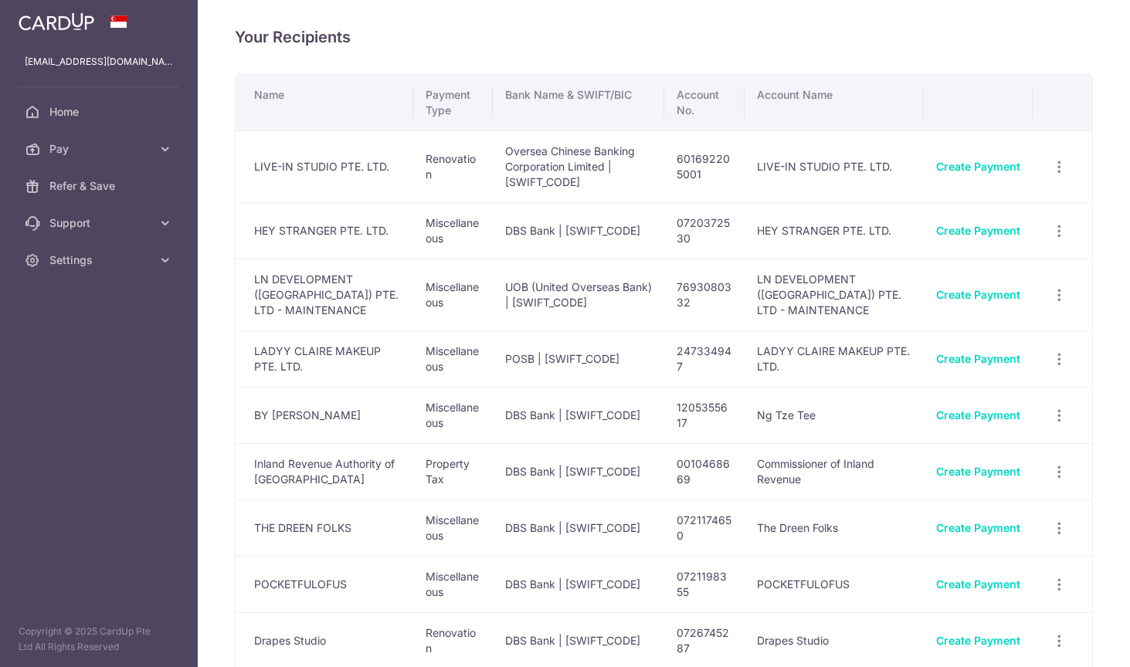 The image size is (1130, 667). What do you see at coordinates (704, 294) in the screenshot?
I see `td: 7693080332` at bounding box center [704, 294].